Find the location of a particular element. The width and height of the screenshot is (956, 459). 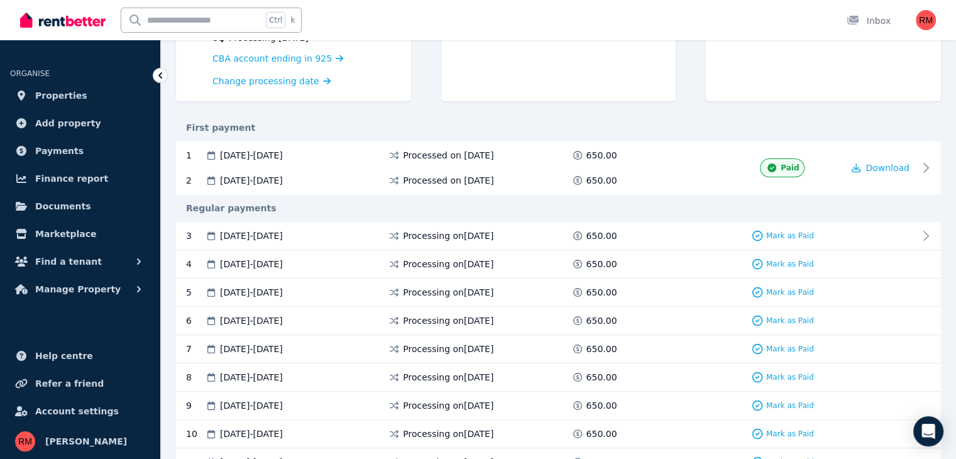

span: Marketplace is located at coordinates (65, 234).